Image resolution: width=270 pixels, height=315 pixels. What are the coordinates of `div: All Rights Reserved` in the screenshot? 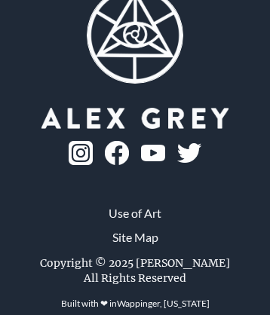 It's located at (135, 278).